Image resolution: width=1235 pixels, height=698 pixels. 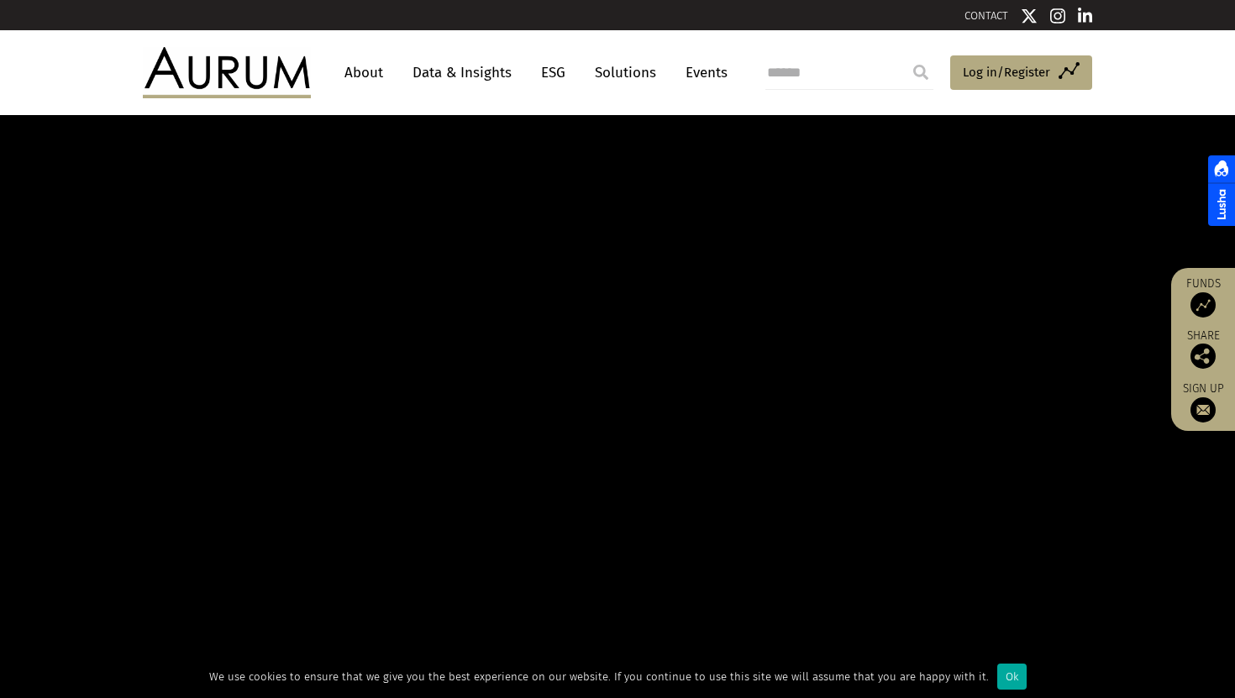 What do you see at coordinates (1012, 677) in the screenshot?
I see `div: Ok` at bounding box center [1012, 677].